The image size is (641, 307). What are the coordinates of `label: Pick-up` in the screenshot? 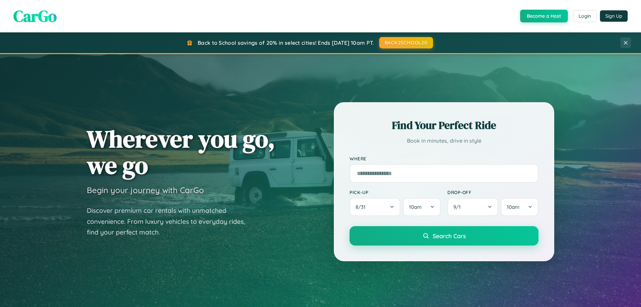 It's located at (395, 192).